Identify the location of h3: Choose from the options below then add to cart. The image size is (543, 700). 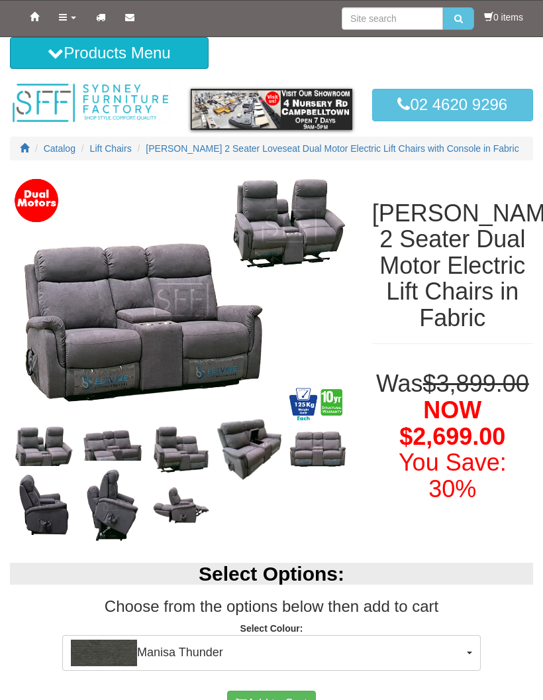
(272, 606).